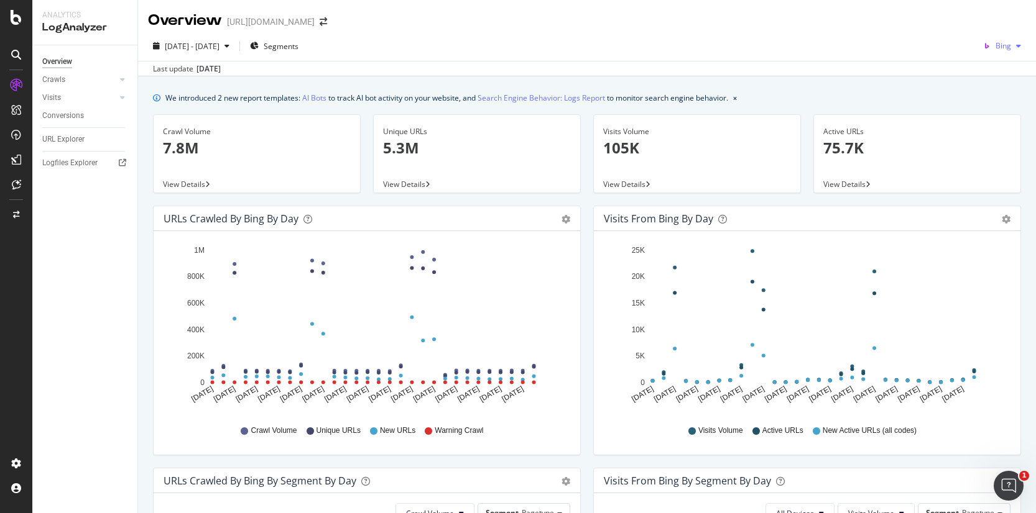 Image resolution: width=1036 pixels, height=513 pixels. What do you see at coordinates (63, 116) in the screenshot?
I see `div: Conversions` at bounding box center [63, 116].